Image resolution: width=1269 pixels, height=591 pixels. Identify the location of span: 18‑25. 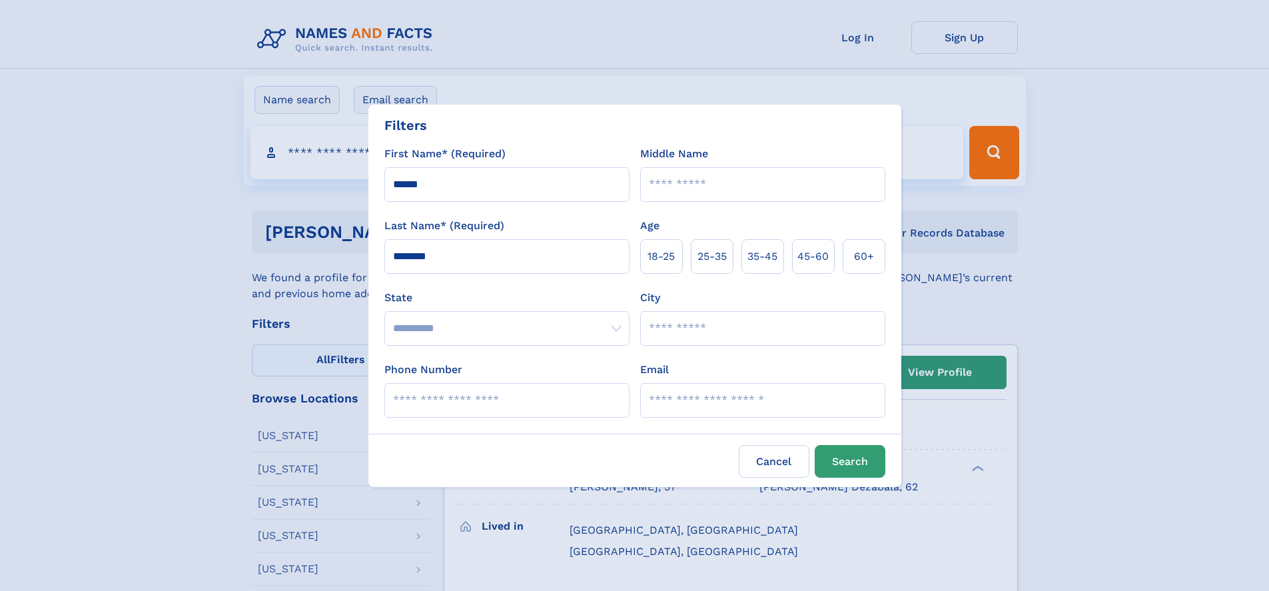
(661, 256).